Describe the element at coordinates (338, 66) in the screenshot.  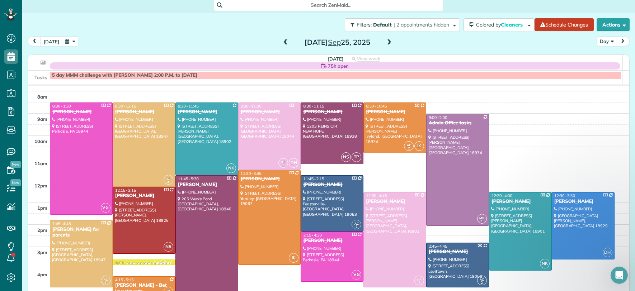
I see `span: 75h open` at that location.